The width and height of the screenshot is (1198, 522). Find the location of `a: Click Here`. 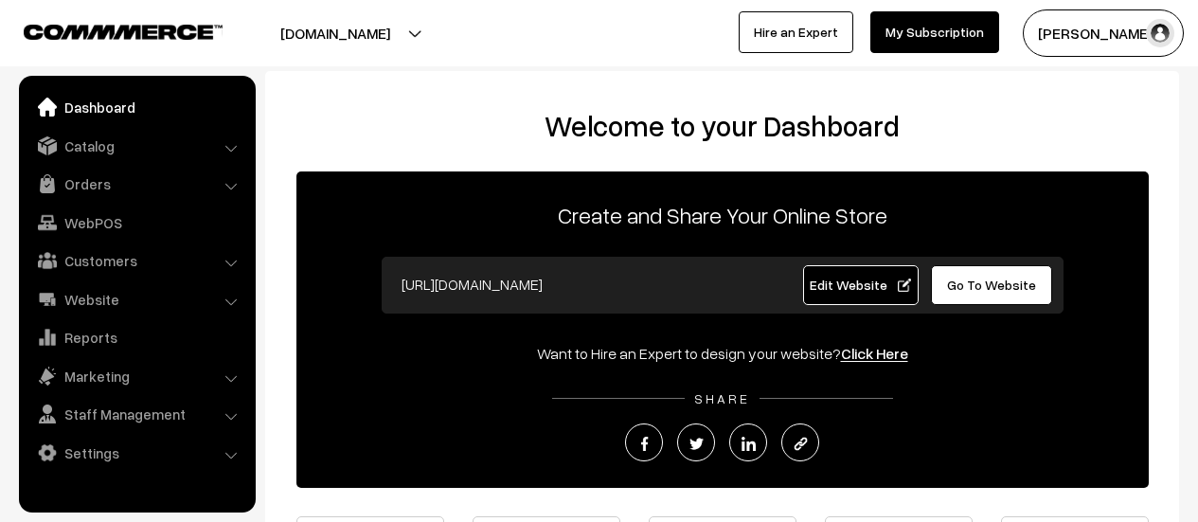

a: Click Here is located at coordinates (874, 353).